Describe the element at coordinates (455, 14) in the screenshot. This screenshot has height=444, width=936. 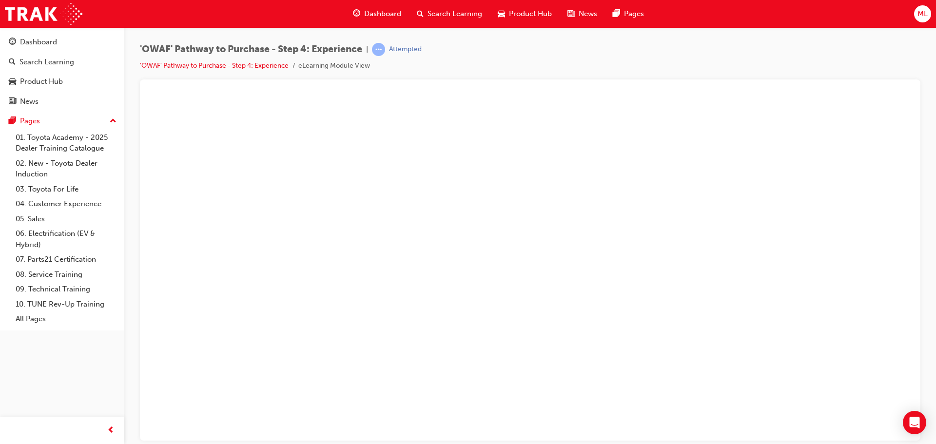
I see `span: Search Learning` at that location.